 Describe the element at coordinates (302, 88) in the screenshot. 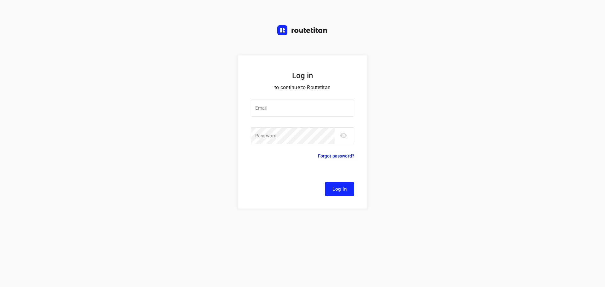

I see `p: to continue to Routetitan` at that location.